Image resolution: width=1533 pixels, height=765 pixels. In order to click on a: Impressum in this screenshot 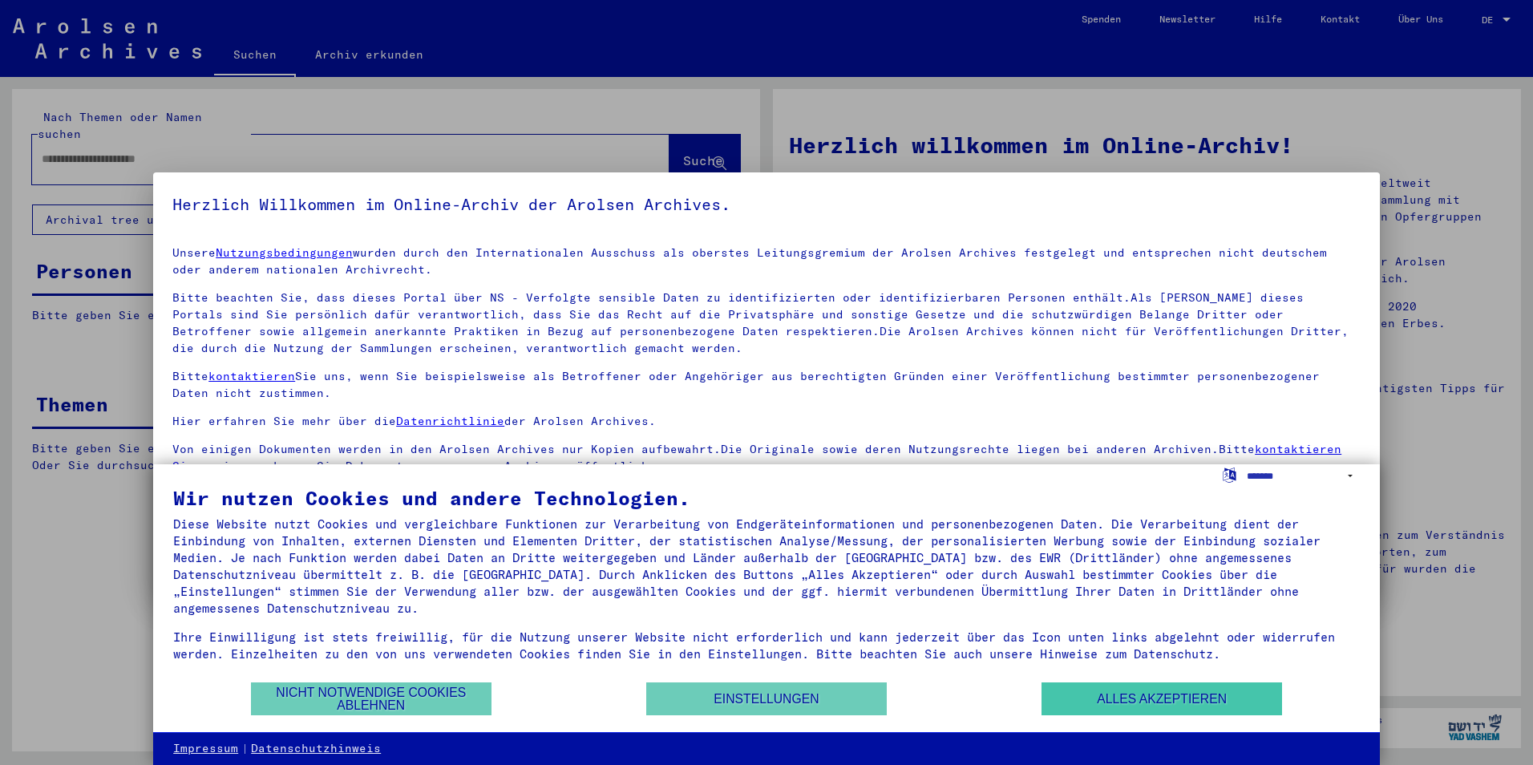, I will do `click(205, 749)`.